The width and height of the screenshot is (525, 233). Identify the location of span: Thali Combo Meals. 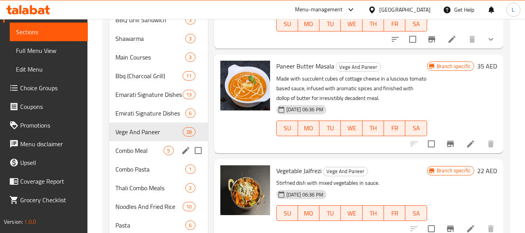
(150, 188).